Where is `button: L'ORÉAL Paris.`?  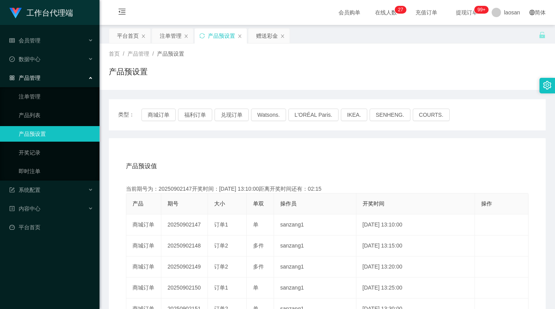
button: L'ORÉAL Paris. is located at coordinates (313, 115).